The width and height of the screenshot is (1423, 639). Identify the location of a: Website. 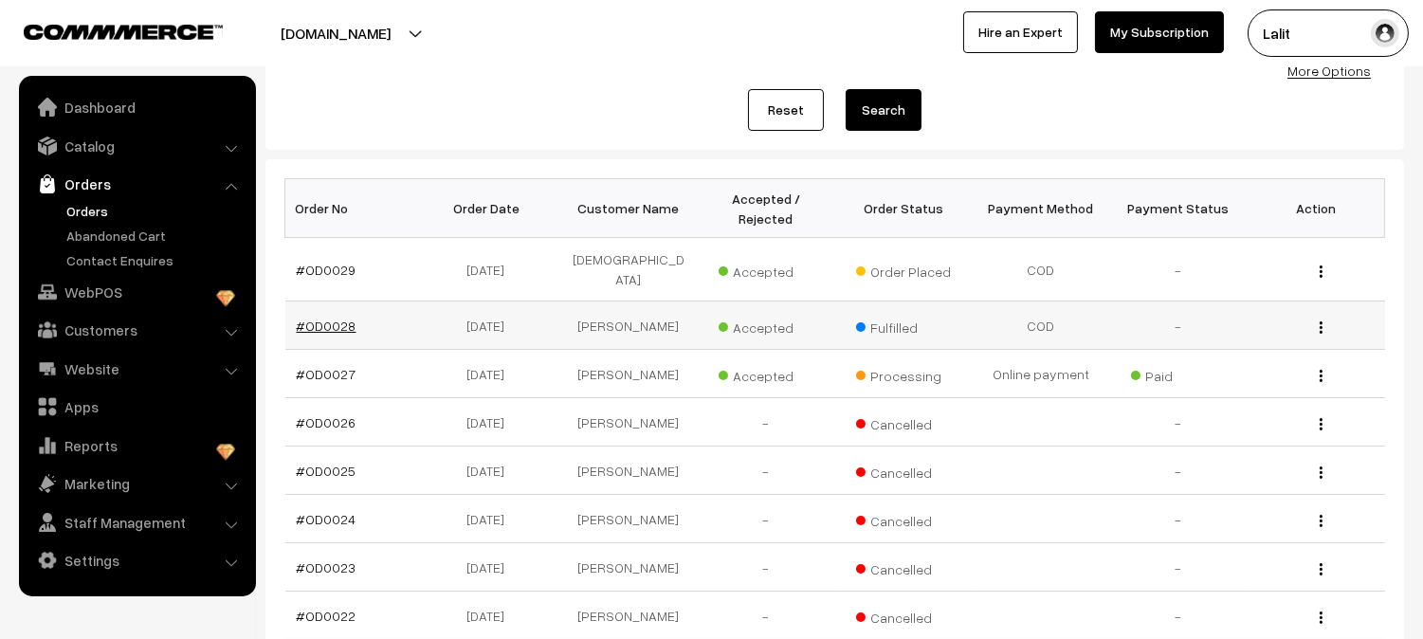
(137, 369).